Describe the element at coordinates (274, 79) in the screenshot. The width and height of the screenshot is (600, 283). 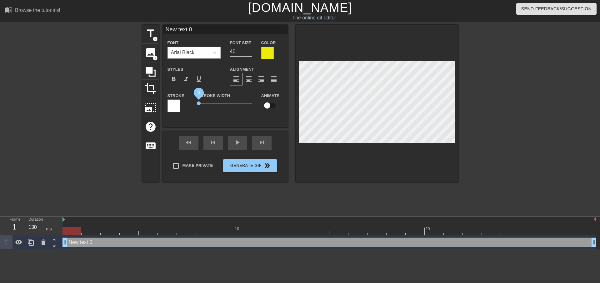
I see `span: format_align_justify` at that location.